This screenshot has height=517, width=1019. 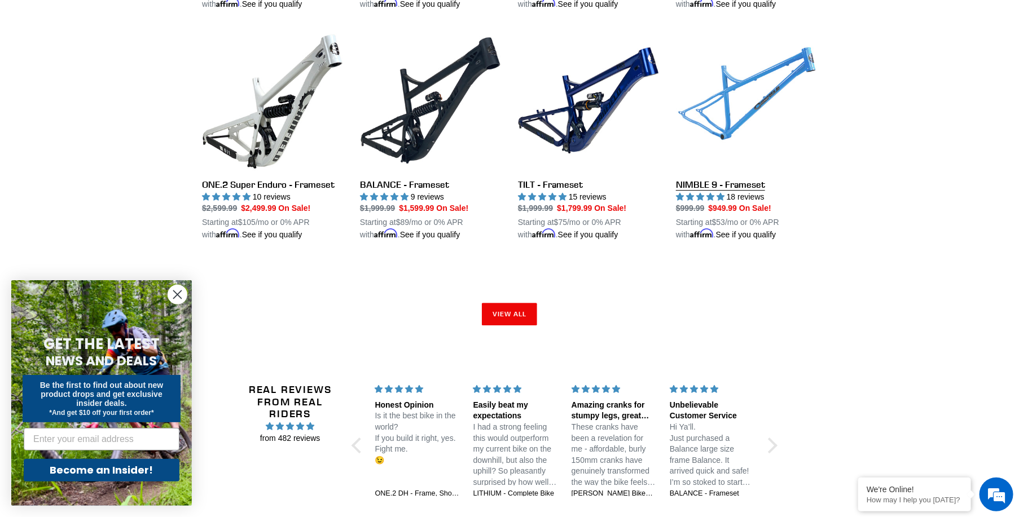 What do you see at coordinates (290, 402) in the screenshot?
I see `h2: Real Reviews from Real Riders` at bounding box center [290, 402].